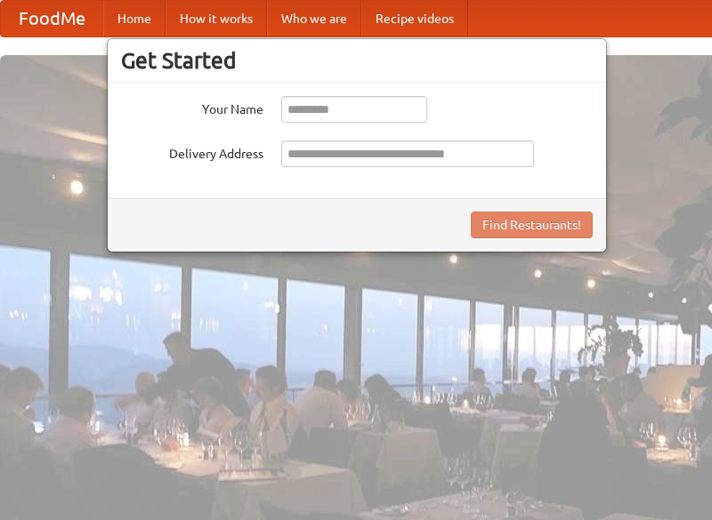 The width and height of the screenshot is (712, 520). I want to click on a: Recipe videos, so click(414, 19).